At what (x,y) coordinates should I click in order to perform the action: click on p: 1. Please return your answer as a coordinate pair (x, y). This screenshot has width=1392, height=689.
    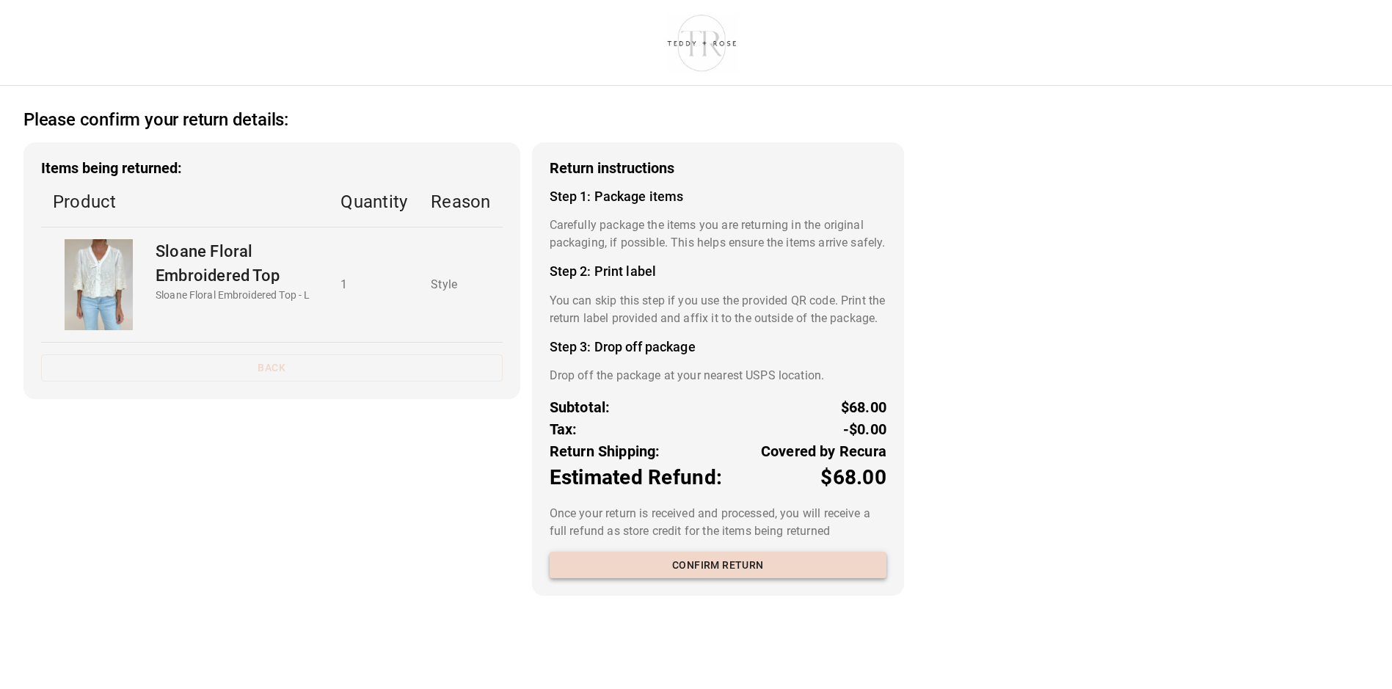
    Looking at the image, I should click on (373, 285).